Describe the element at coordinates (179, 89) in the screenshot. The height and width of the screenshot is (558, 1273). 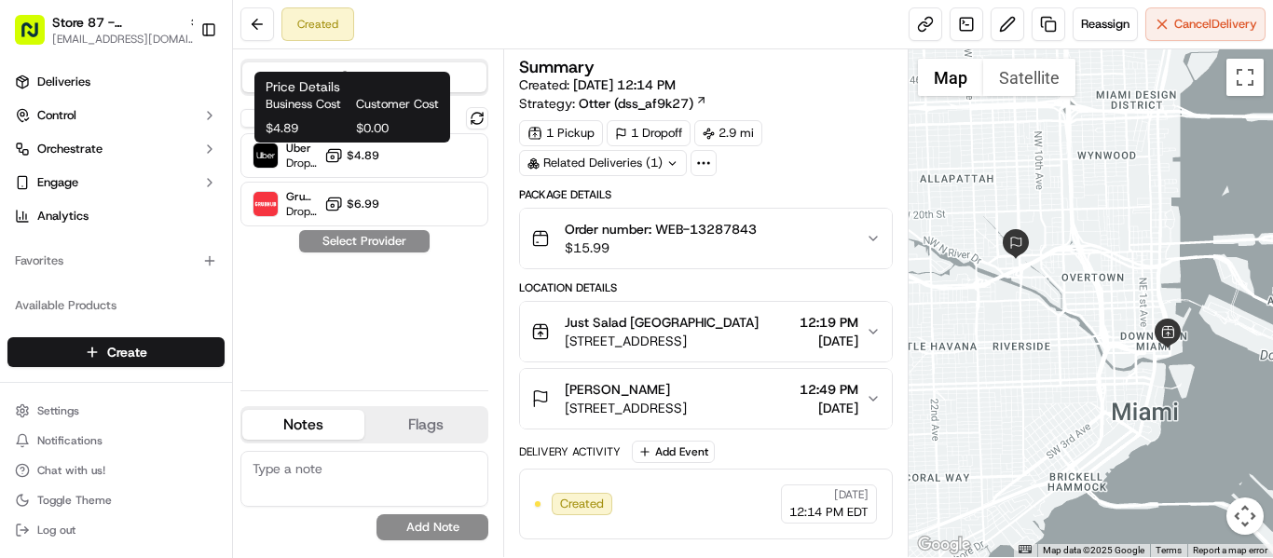
I see `p: Welcome 👋` at that location.